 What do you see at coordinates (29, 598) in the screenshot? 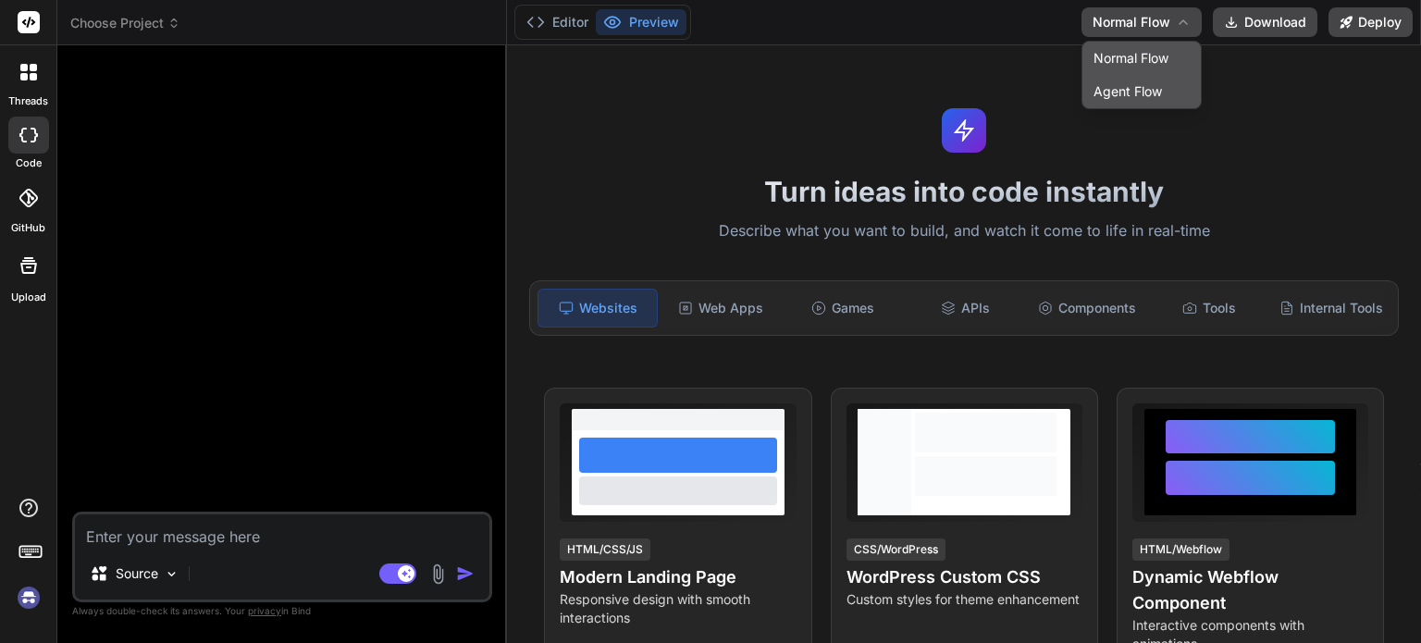
I see `img: signin` at bounding box center [29, 598].